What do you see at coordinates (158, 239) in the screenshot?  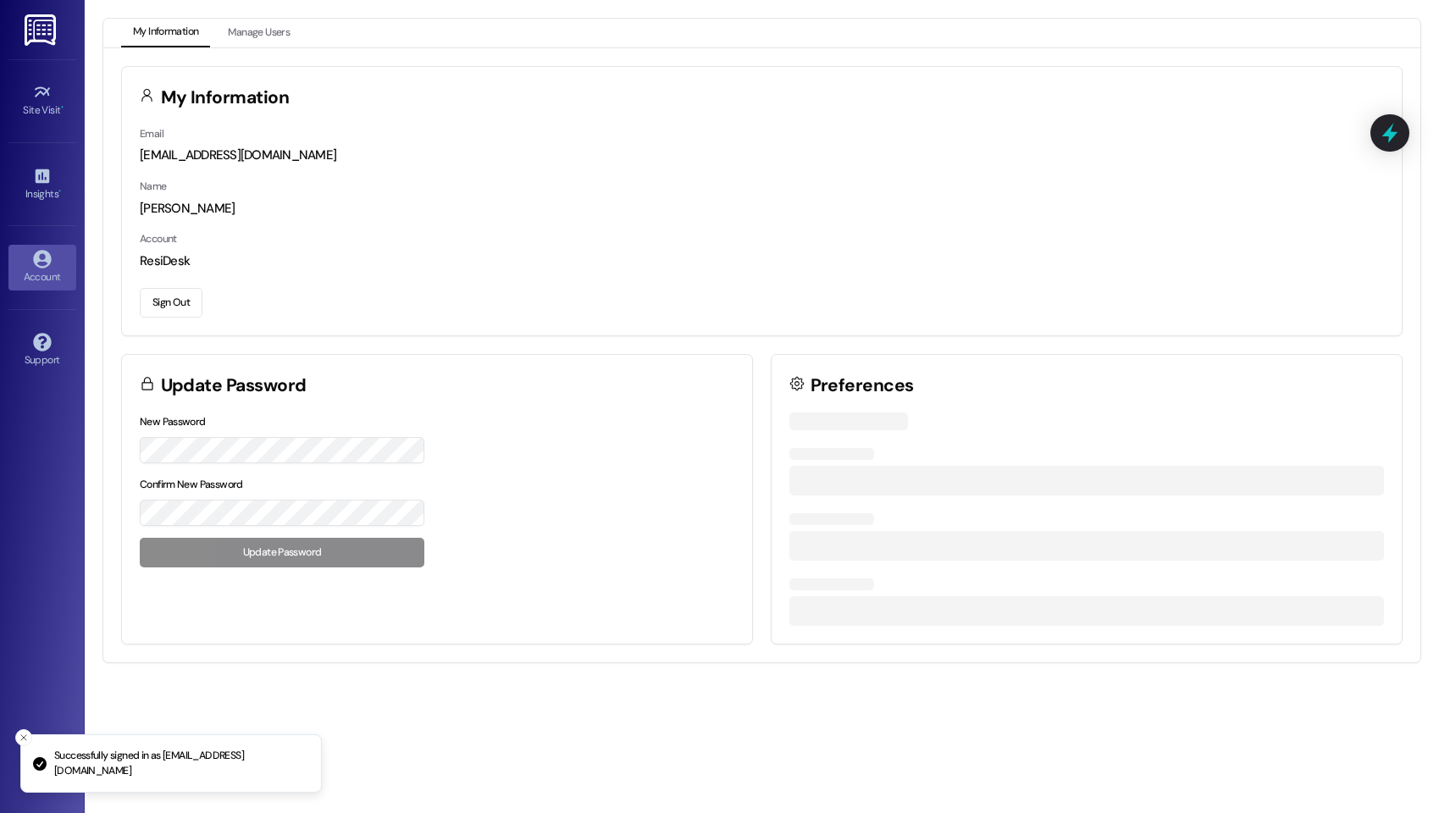 I see `label: Account` at bounding box center [158, 239].